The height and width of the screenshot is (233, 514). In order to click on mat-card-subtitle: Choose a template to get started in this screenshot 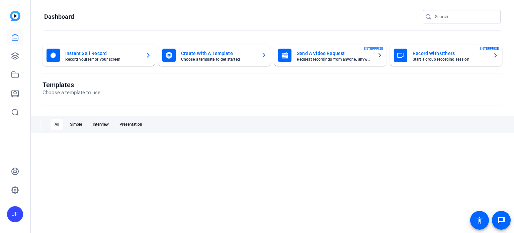, I will do `click(218, 59)`.